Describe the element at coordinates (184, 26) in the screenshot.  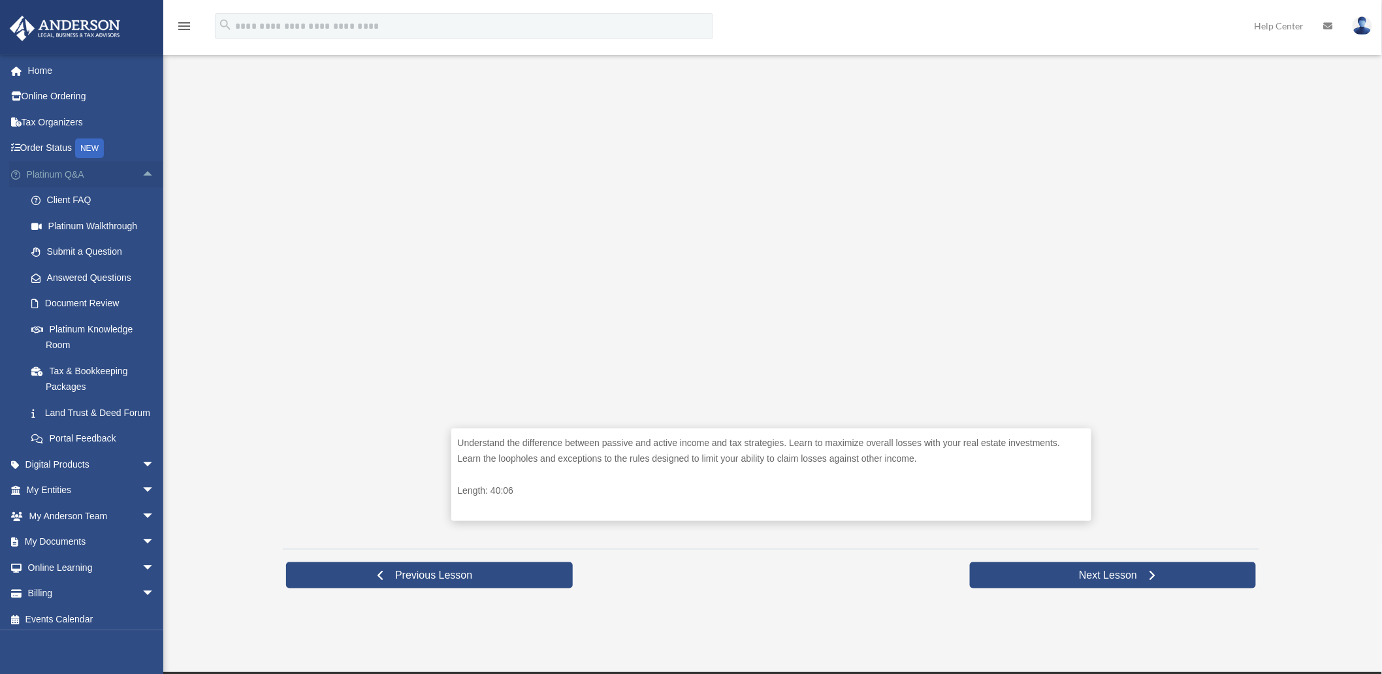
I see `i: menu` at that location.